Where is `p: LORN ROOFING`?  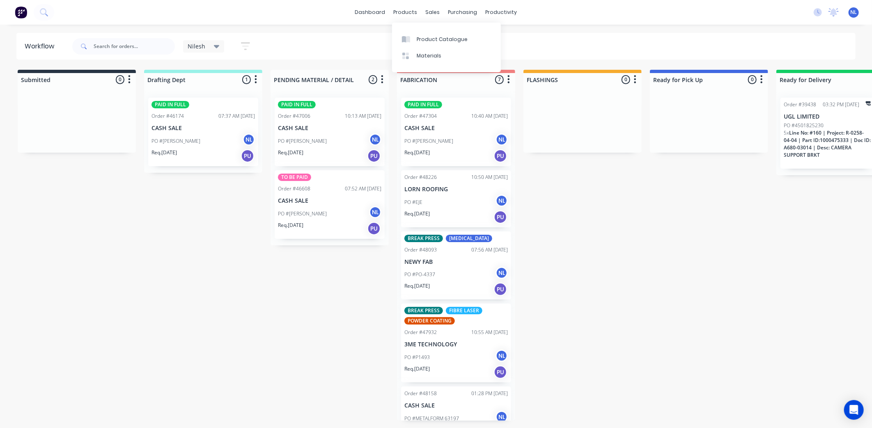
p: LORN ROOFING is located at coordinates (456, 189).